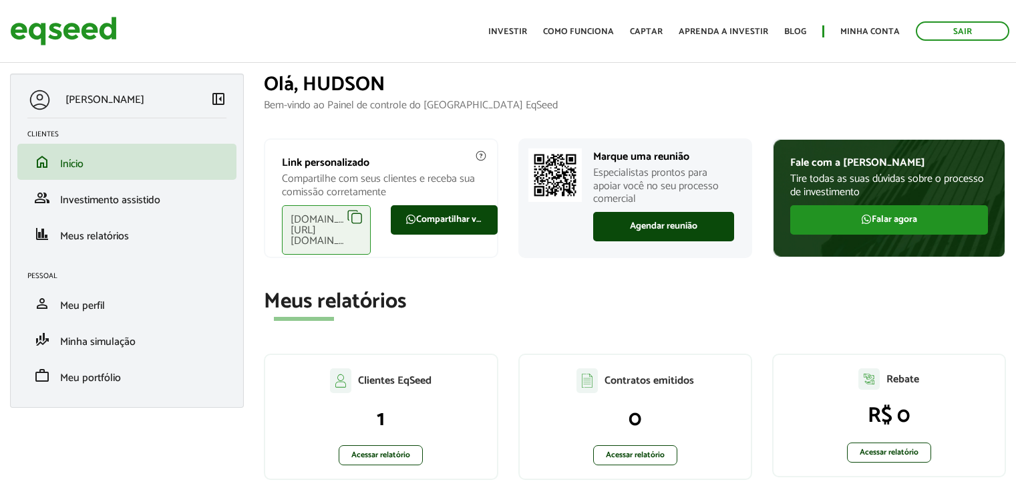 Image resolution: width=1016 pixels, height=488 pixels. I want to click on span: home, so click(42, 162).